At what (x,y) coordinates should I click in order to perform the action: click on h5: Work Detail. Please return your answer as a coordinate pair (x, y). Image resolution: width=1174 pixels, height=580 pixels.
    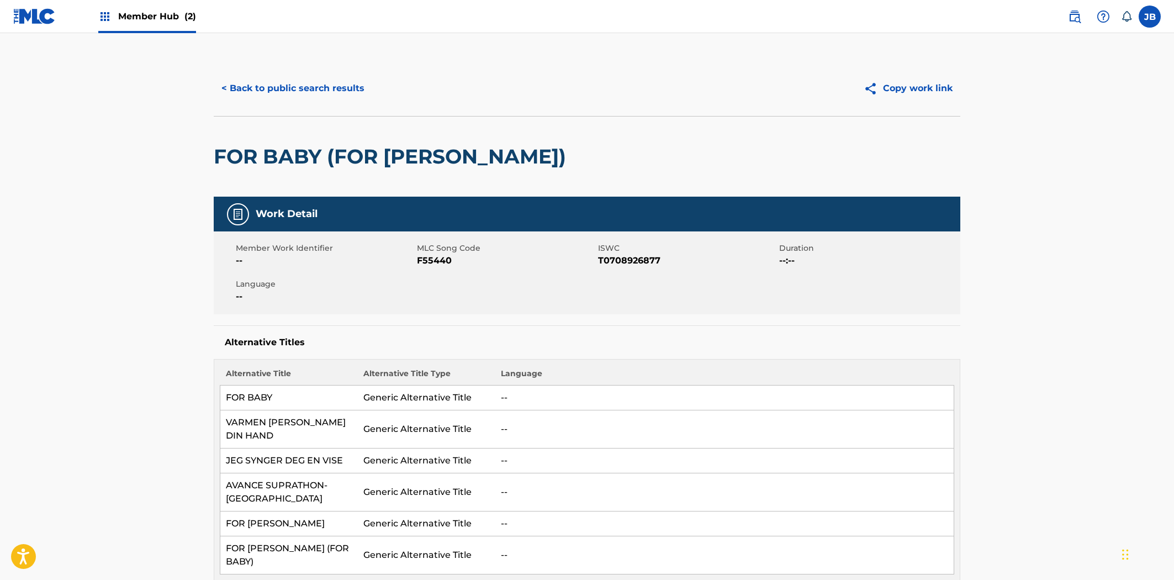
    Looking at the image, I should click on (287, 214).